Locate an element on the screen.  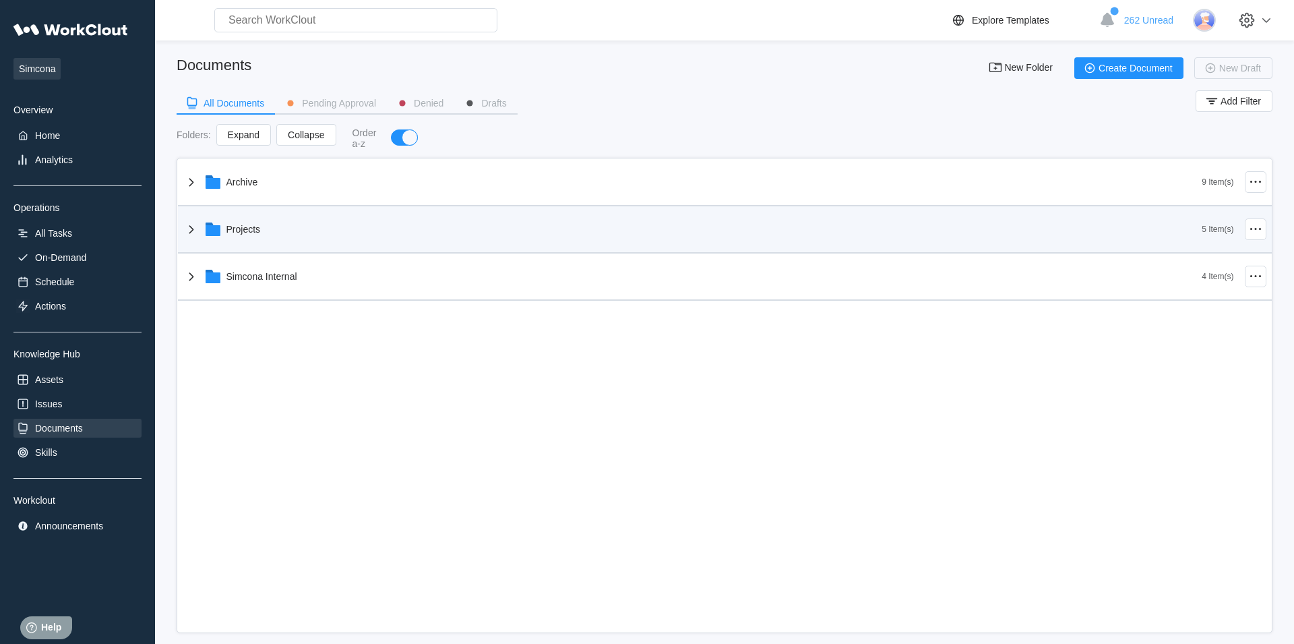
button: Add Filter is located at coordinates (1234, 101).